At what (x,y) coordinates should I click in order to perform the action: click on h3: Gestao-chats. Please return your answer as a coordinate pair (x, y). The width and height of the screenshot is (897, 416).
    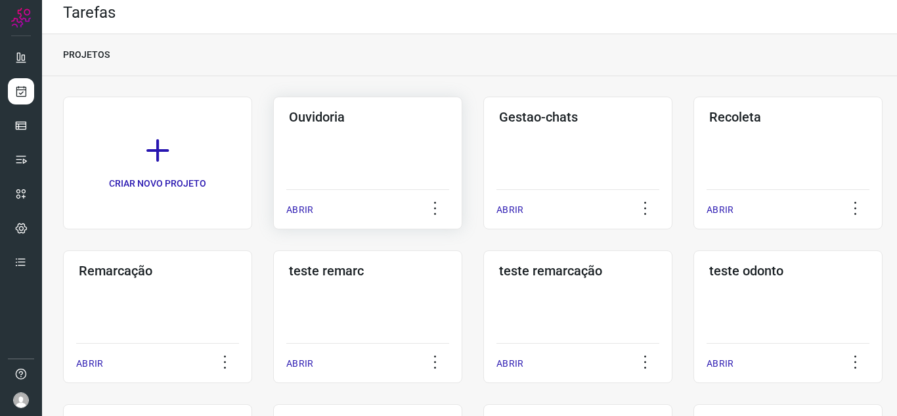
    Looking at the image, I should click on (578, 117).